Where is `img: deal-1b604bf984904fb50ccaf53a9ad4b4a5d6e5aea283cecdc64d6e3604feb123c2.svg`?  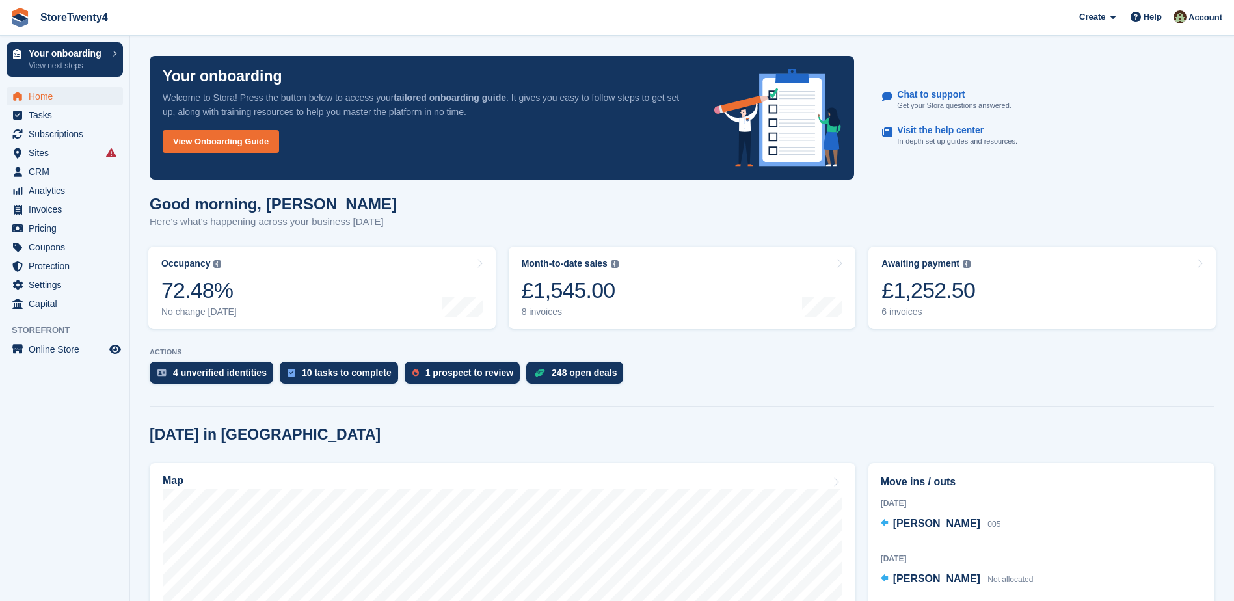 img: deal-1b604bf984904fb50ccaf53a9ad4b4a5d6e5aea283cecdc64d6e3604feb123c2.svg is located at coordinates (539, 373).